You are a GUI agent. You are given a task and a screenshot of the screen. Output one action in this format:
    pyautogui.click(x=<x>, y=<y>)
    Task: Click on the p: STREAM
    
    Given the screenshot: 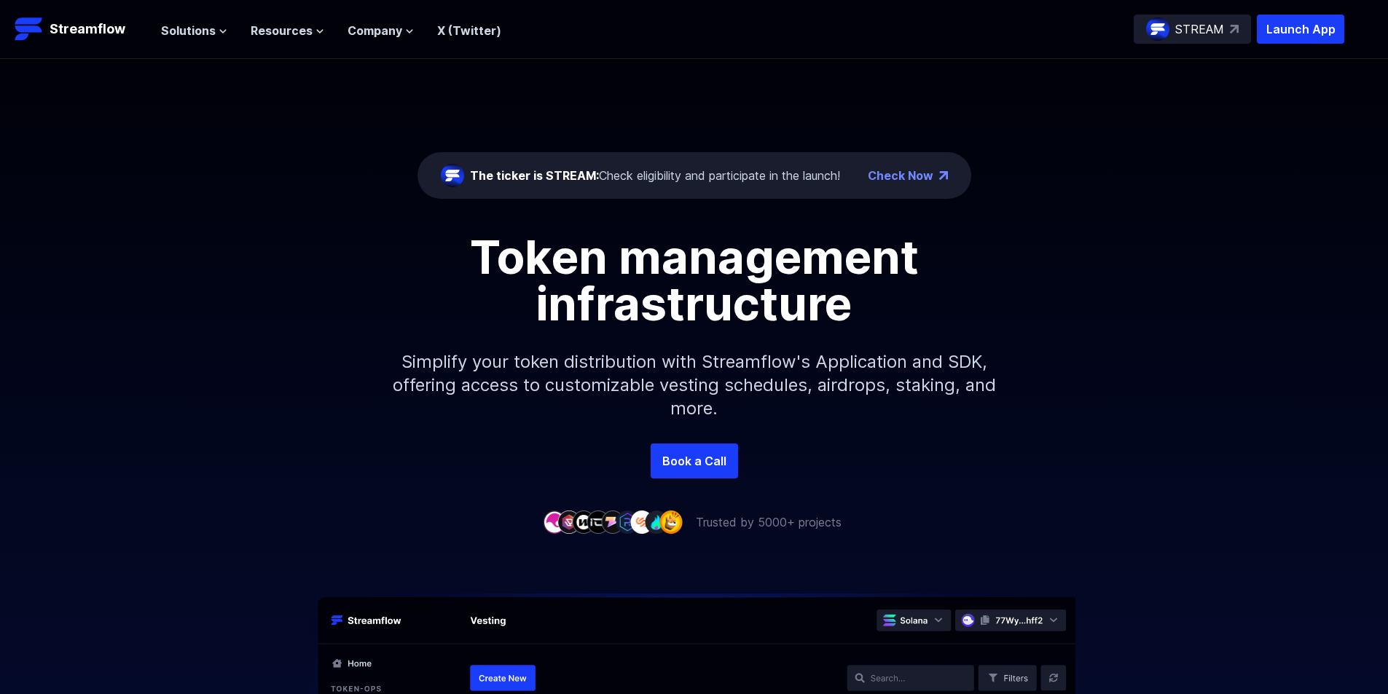 What is the action you would take?
    pyautogui.click(x=1199, y=29)
    